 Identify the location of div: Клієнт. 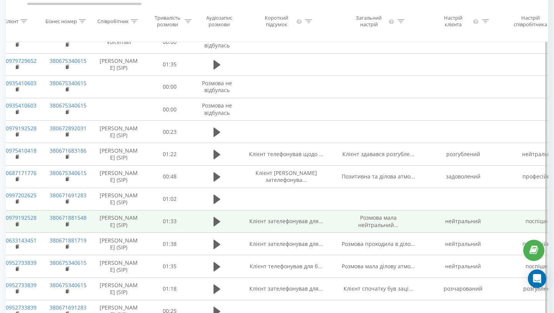
(11, 21).